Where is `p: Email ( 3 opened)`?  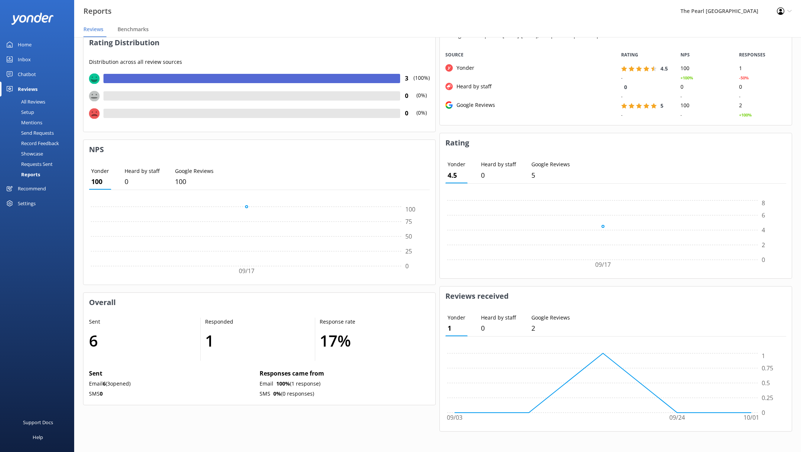 p: Email ( 3 opened) is located at coordinates (173, 383).